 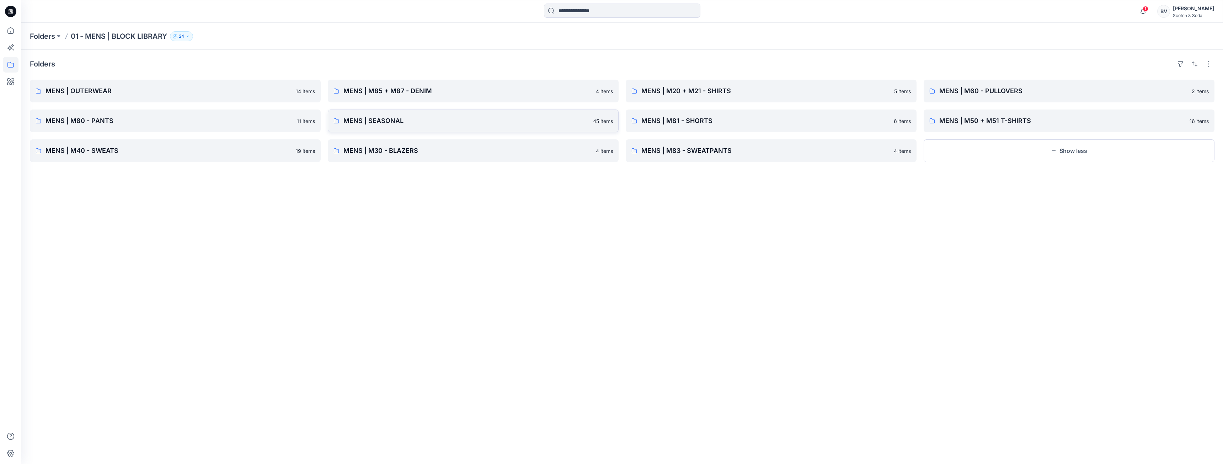 I want to click on a: MENS | M40 - SWEATS19 items, so click(x=175, y=151).